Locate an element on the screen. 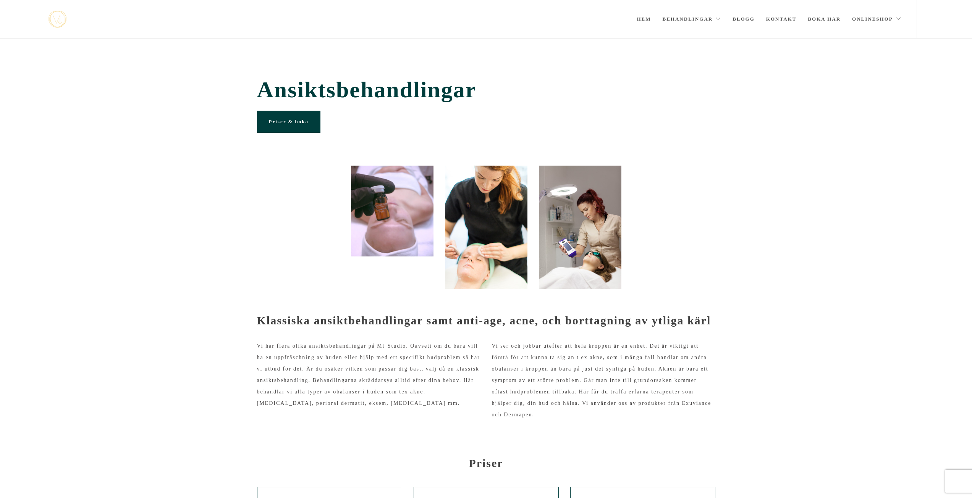 Image resolution: width=972 pixels, height=498 pixels. span: Vi har flera olika ansiktsbehandlingar på MJ Studio. Oavsett om du bara vill ha en uppfräschning ... is located at coordinates (369, 375).